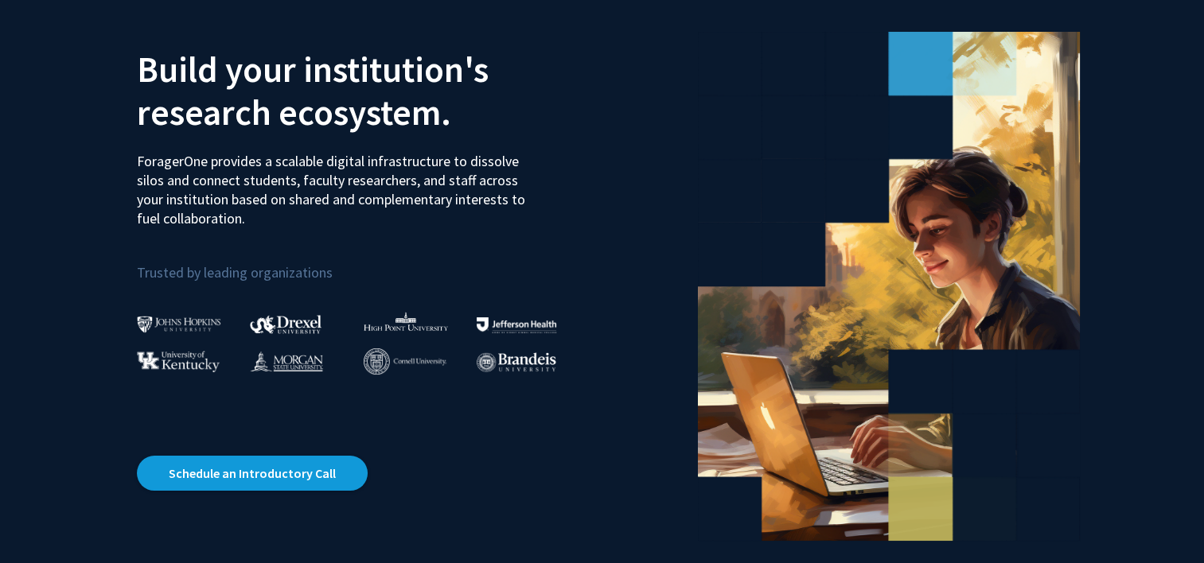 This screenshot has width=1204, height=563. What do you see at coordinates (364, 263) in the screenshot?
I see `p: Trusted by leading organizations` at bounding box center [364, 263].